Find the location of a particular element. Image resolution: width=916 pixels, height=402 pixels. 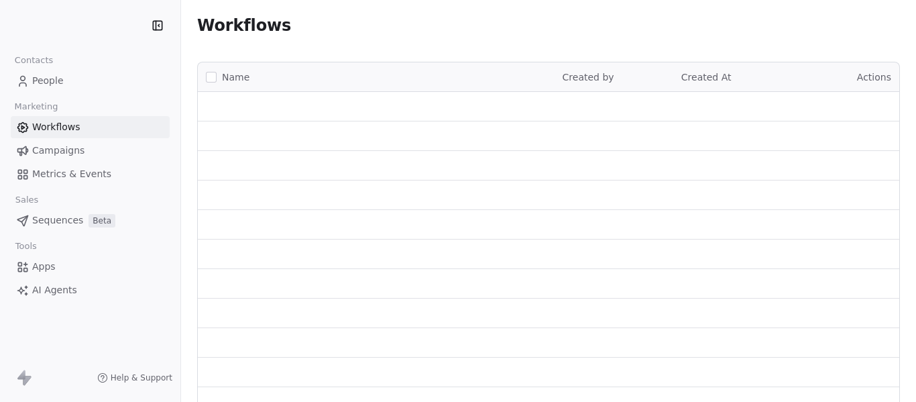

span: Sales is located at coordinates (27, 200).